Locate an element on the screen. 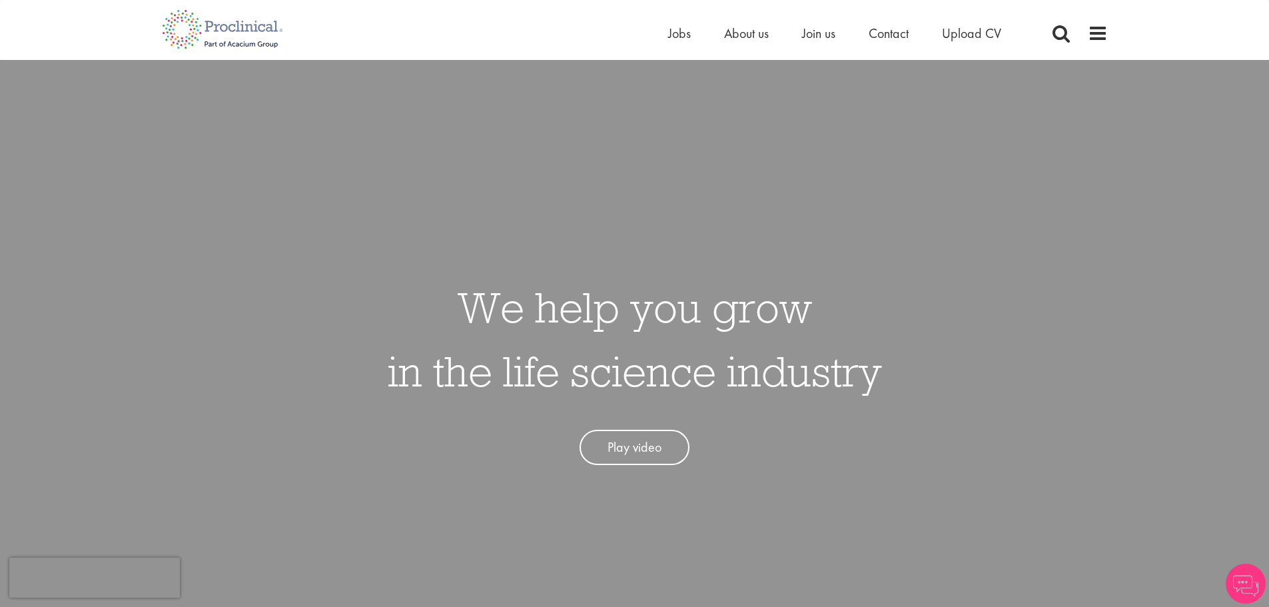  span: Contact is located at coordinates (889, 33).